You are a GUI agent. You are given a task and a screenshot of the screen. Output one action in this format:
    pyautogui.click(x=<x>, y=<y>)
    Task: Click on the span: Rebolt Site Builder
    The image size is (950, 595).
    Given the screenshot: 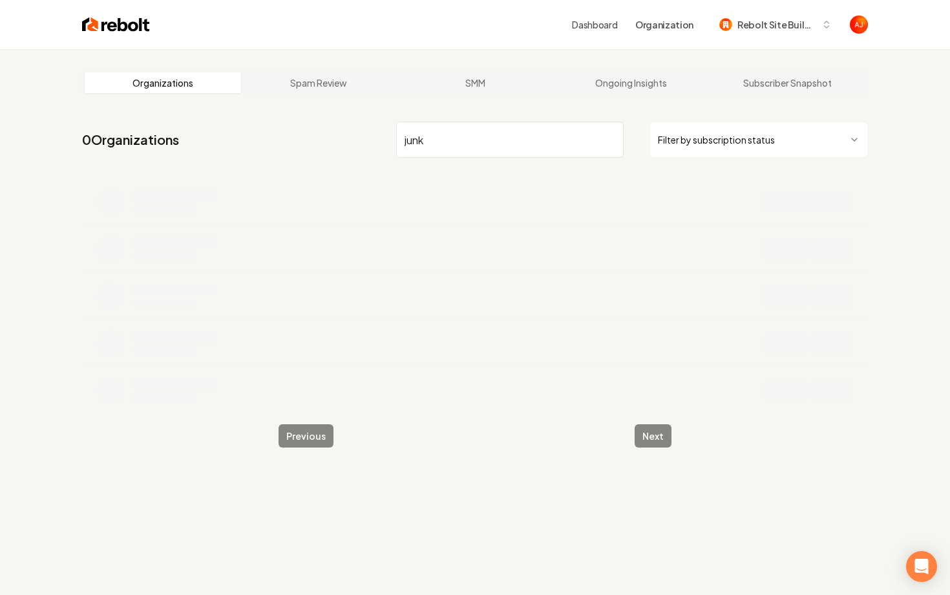 What is the action you would take?
    pyautogui.click(x=777, y=25)
    